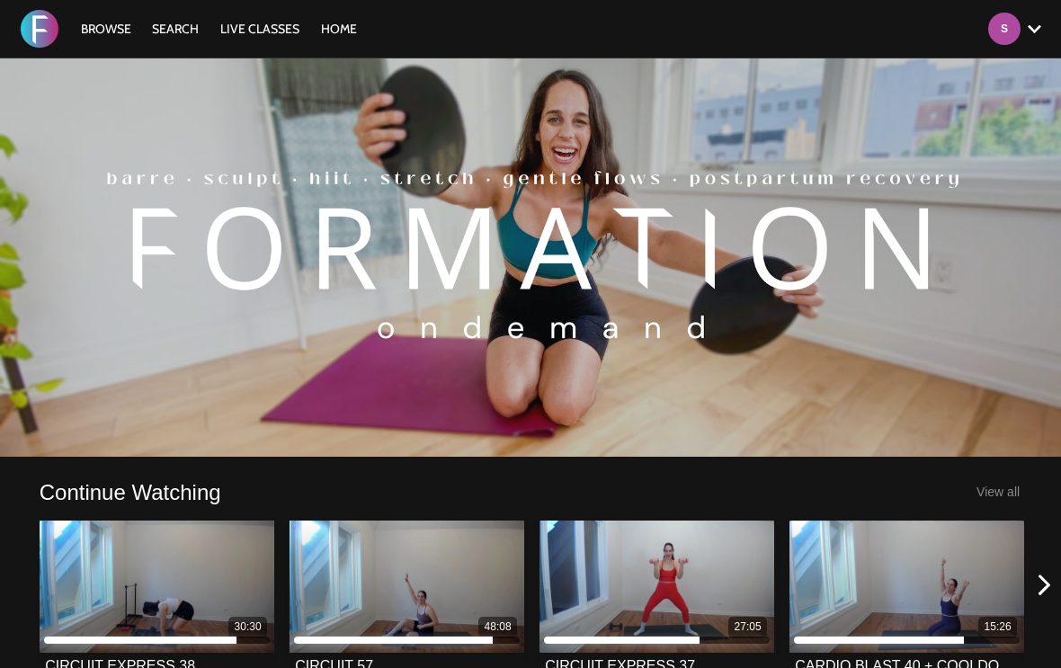 This screenshot has width=1061, height=668. I want to click on div: 48:08, so click(498, 627).